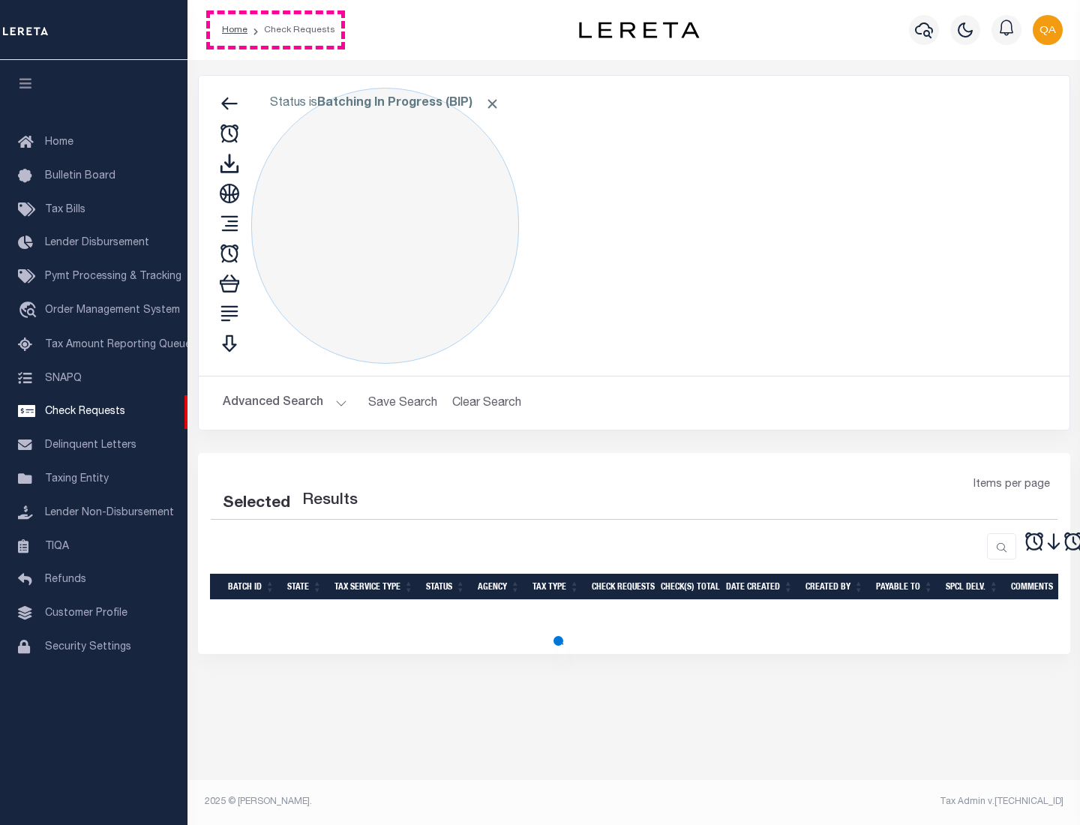 Image resolution: width=1080 pixels, height=825 pixels. Describe the element at coordinates (118, 345) in the screenshot. I see `span: Tax Amount Reporting Queue` at that location.